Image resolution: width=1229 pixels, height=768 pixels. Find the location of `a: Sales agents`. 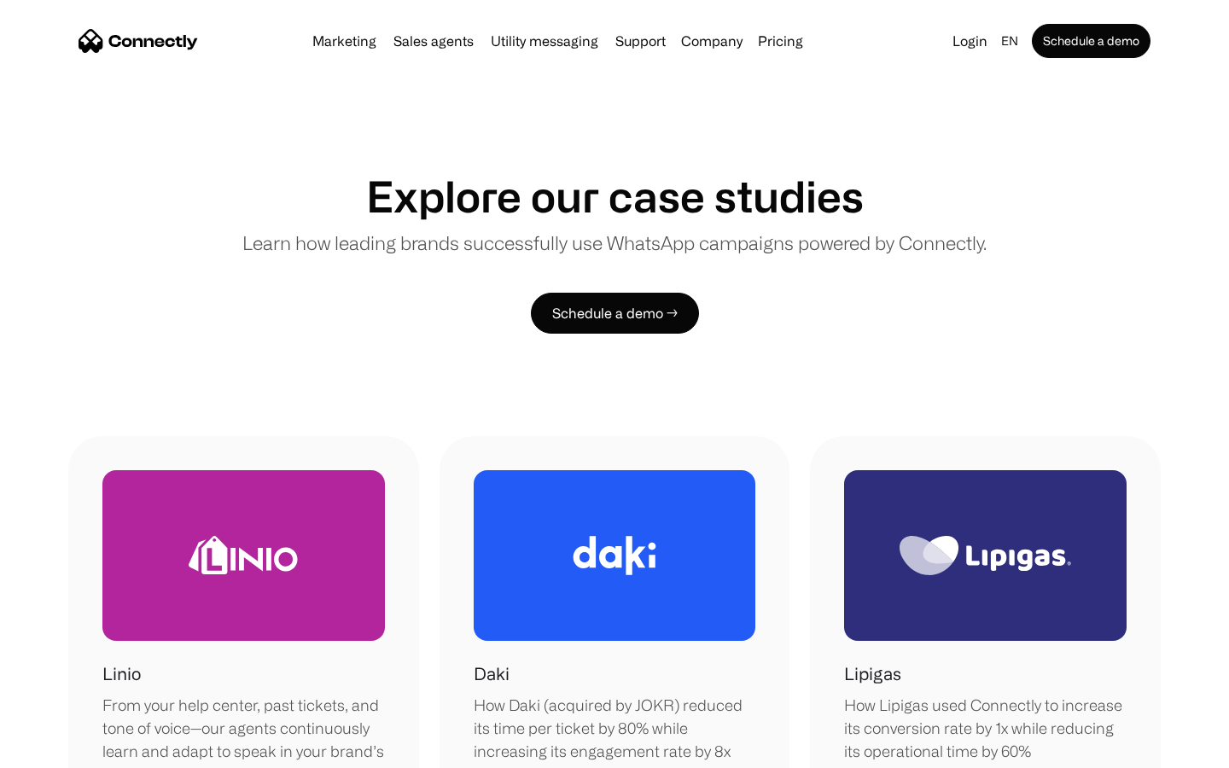

a: Sales agents is located at coordinates (434, 41).